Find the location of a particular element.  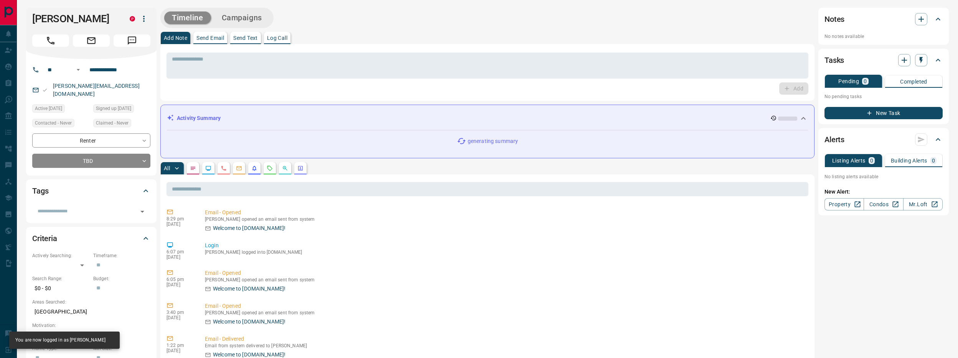

svg: Requests is located at coordinates (270, 168).